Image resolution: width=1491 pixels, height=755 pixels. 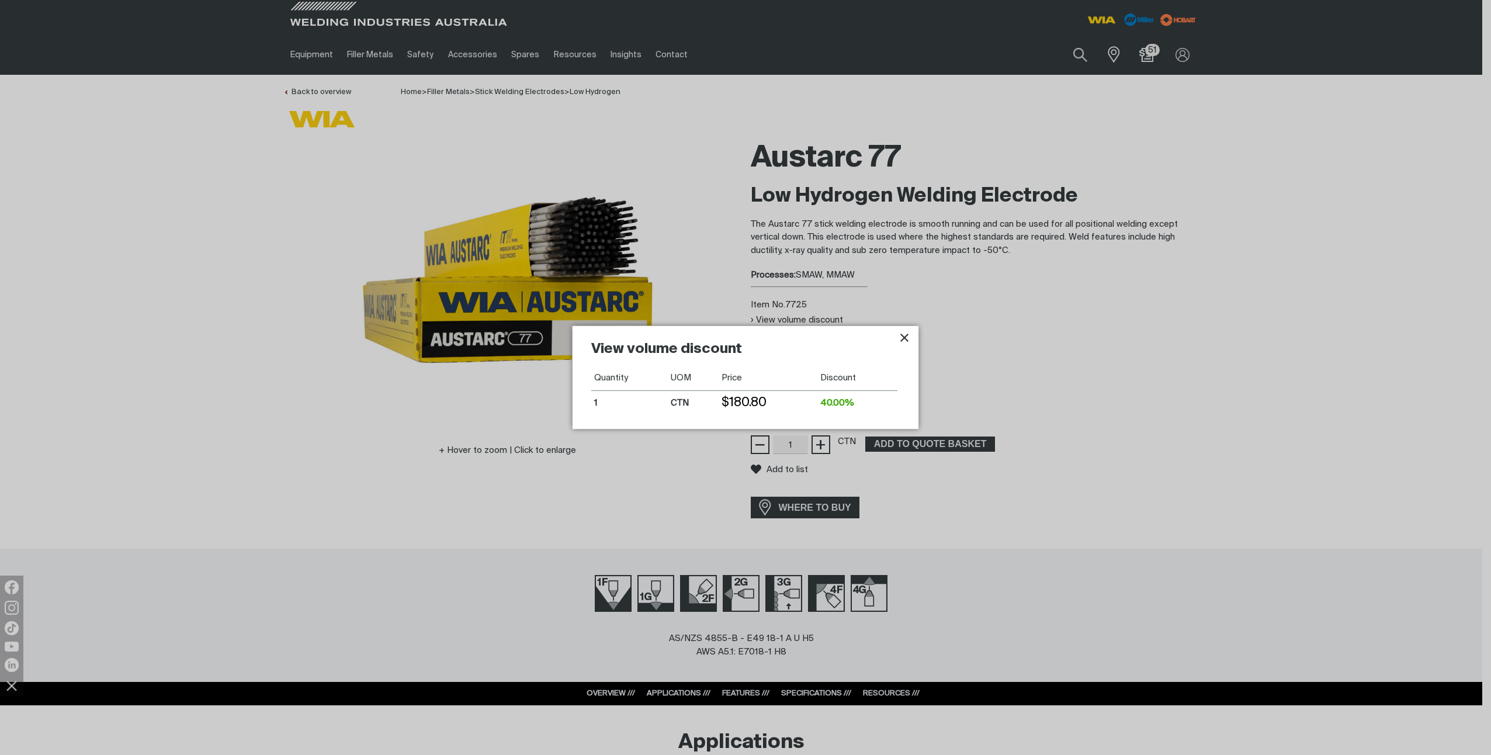 I want to click on h2: View volume discount, so click(x=744, y=353).